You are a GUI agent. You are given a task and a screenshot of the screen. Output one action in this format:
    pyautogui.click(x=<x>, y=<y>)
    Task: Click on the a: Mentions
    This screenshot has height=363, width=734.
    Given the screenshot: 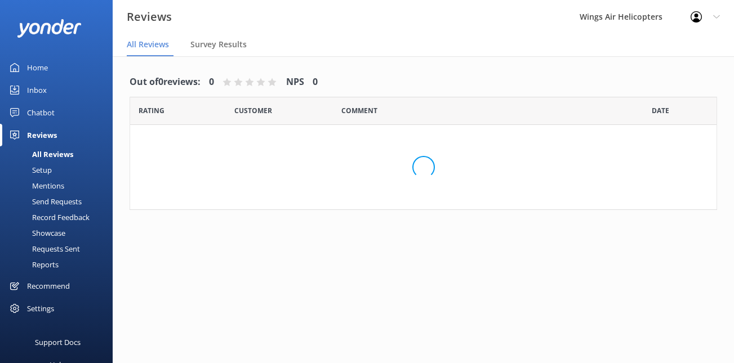 What is the action you would take?
    pyautogui.click(x=60, y=186)
    